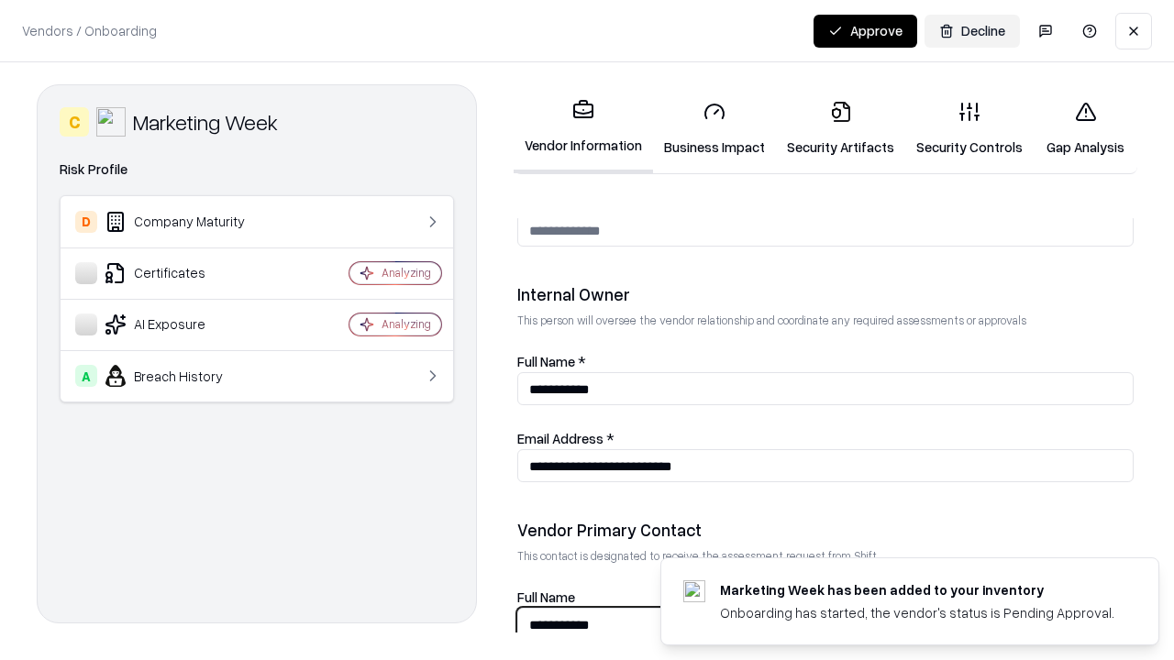  I want to click on div: Marketing Week has been added to your inventory, so click(917, 590).